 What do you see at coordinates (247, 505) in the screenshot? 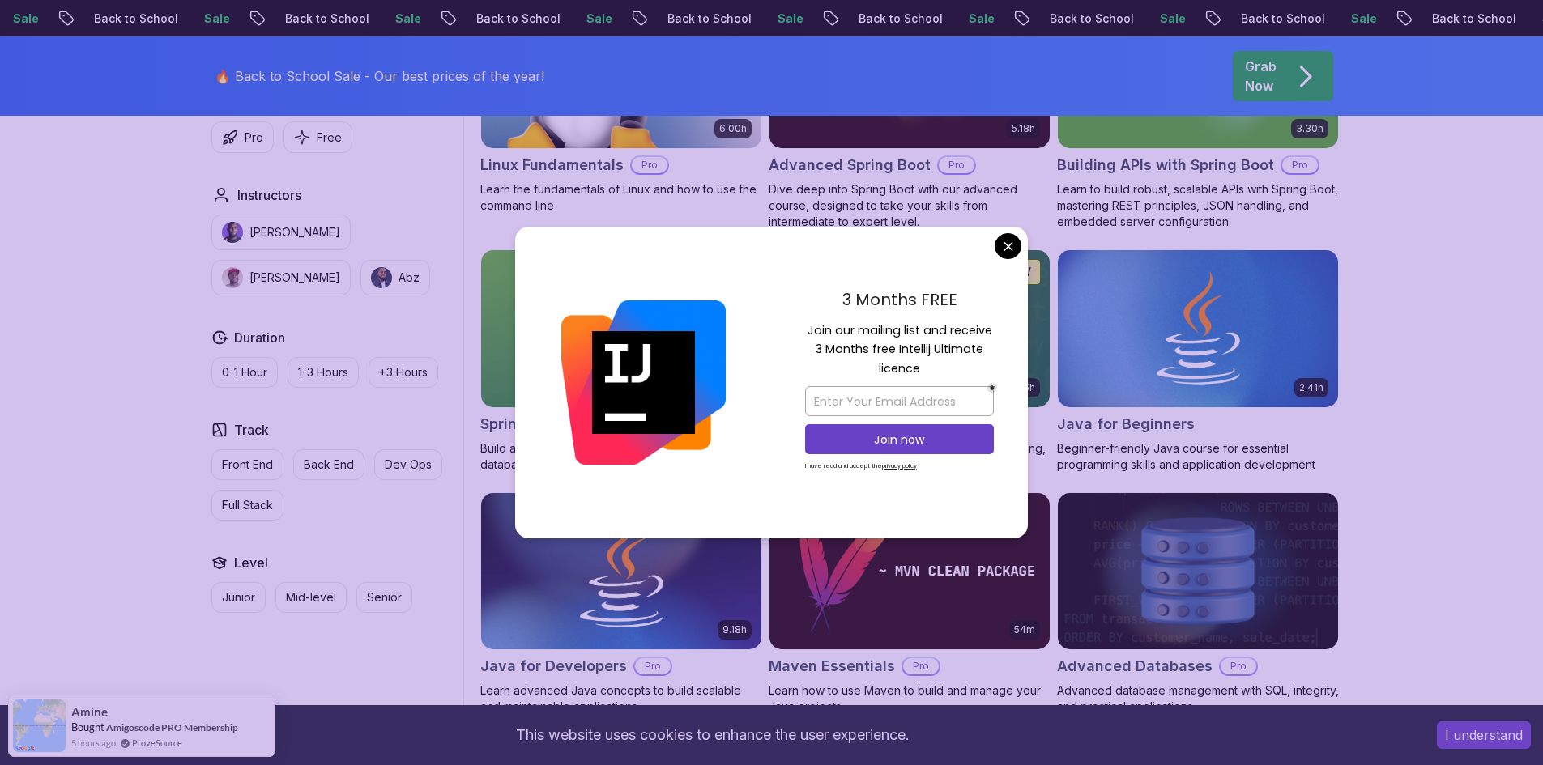
I see `p: Full Stack` at bounding box center [247, 505].